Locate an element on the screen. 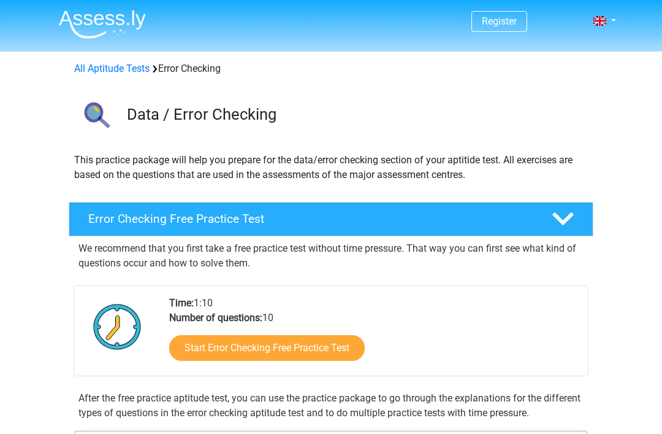 The image size is (662, 434). p: This practice package will help you prepare for the data/error checking section of your aptitide ... is located at coordinates (331, 167).